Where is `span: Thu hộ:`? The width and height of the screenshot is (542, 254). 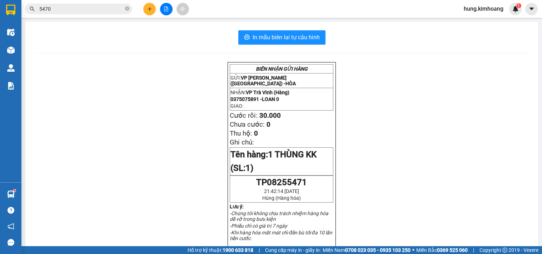 span: Thu hộ: is located at coordinates (241, 134).